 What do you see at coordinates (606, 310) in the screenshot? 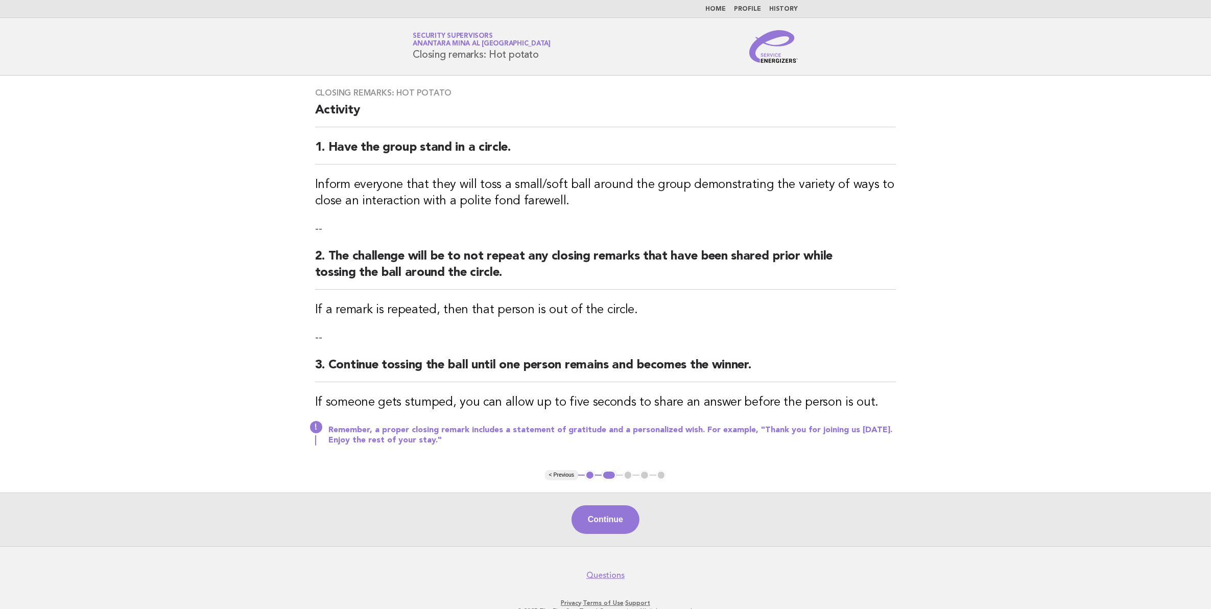
I see `h3: If a remark is repeated, then that person is out of the circle.` at bounding box center [606, 310].